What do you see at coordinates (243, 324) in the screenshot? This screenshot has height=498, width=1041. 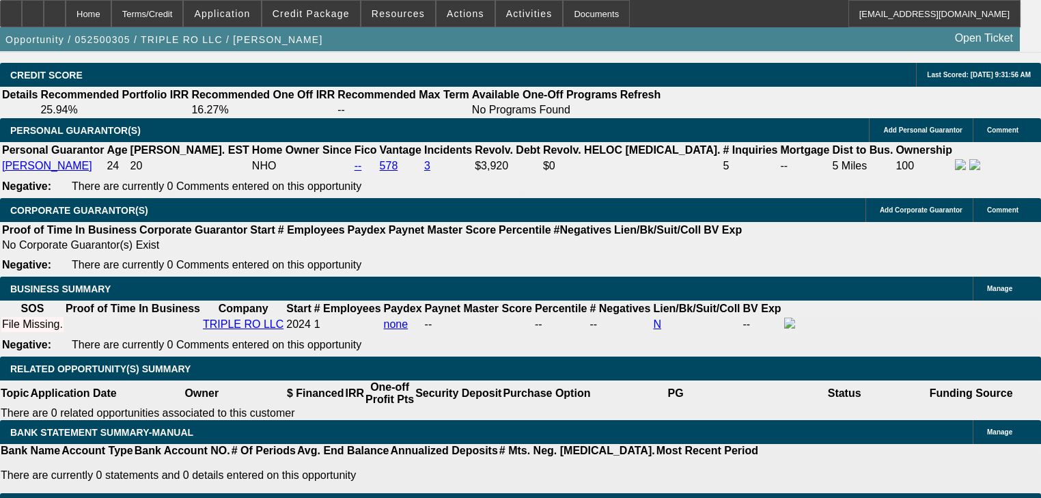 I see `a: TRIPLE RO LLC` at bounding box center [243, 324].